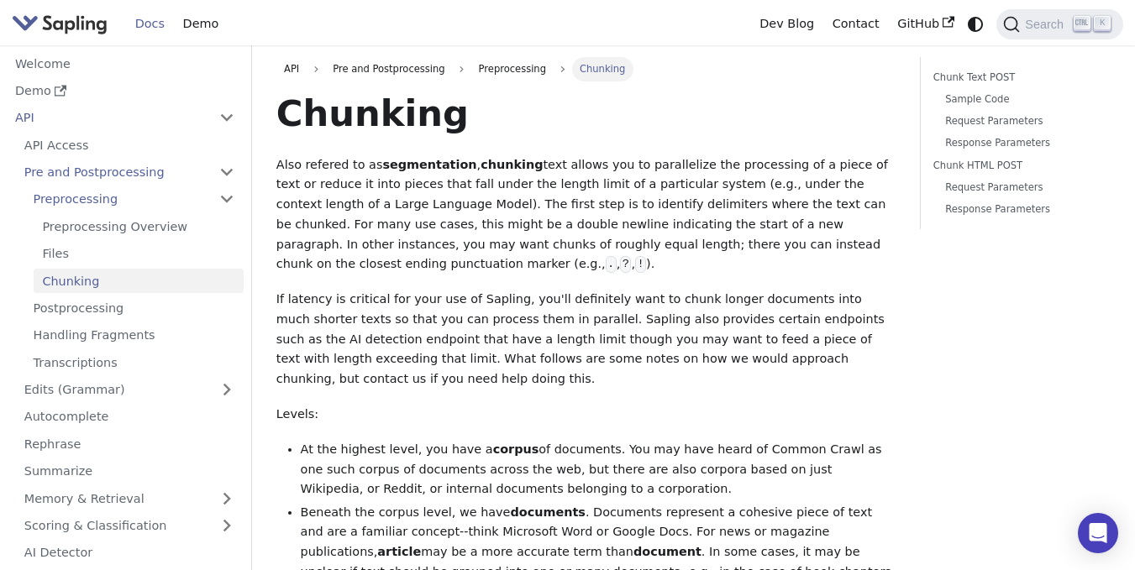 The image size is (1135, 570). Describe the element at coordinates (150, 24) in the screenshot. I see `a: Docs` at that location.